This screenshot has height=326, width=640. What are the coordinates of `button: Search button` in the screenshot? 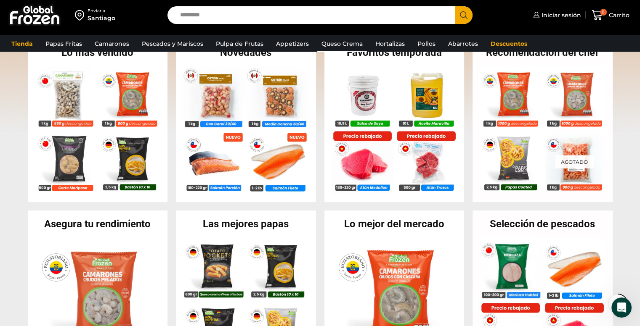 It's located at (464, 15).